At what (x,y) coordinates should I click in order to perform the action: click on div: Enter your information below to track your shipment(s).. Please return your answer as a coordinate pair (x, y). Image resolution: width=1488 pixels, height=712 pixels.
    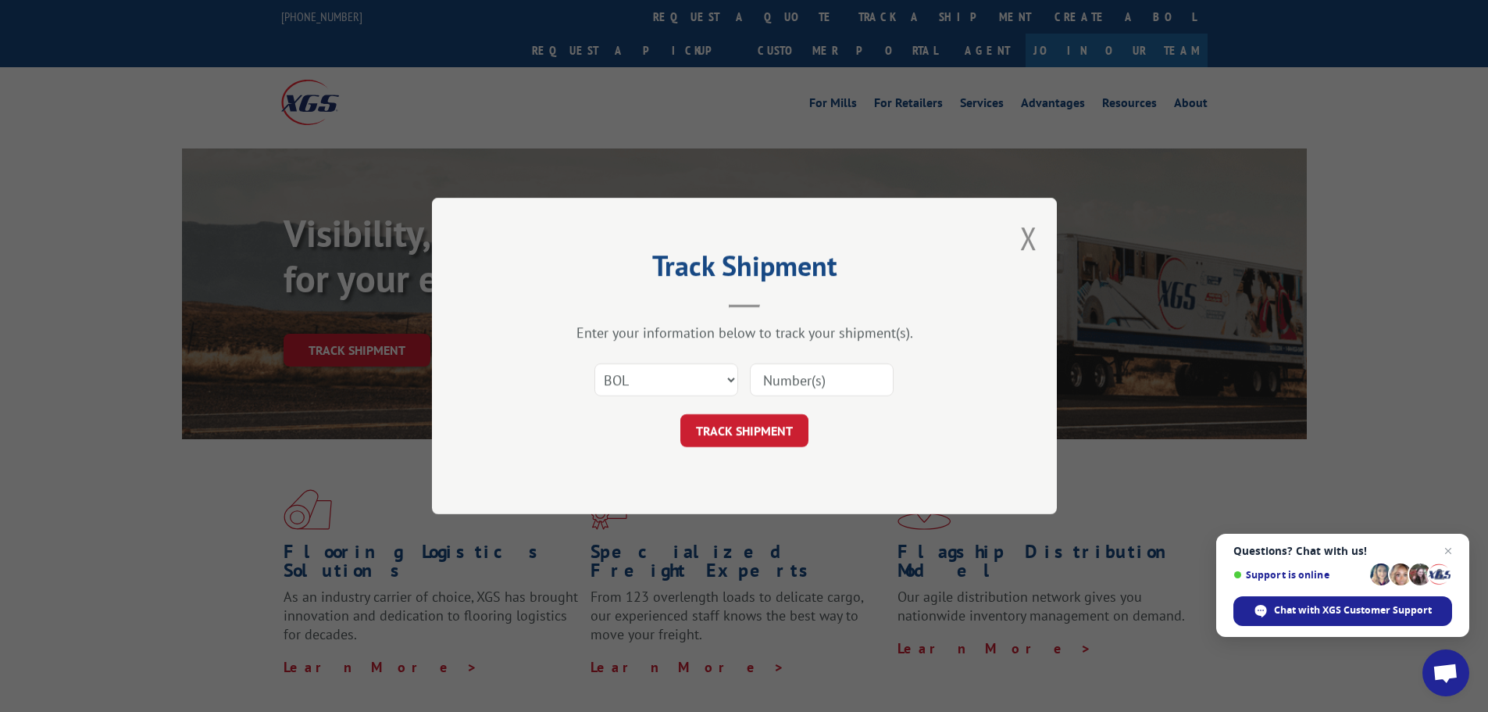
    Looking at the image, I should click on (745, 332).